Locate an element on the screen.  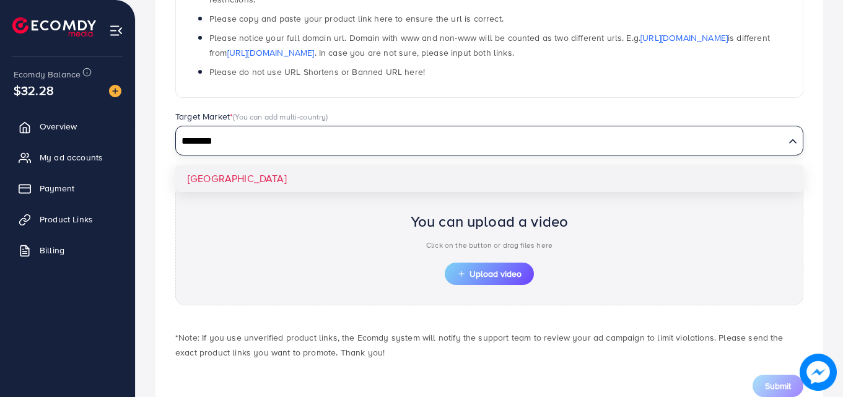
span: Please notice your full domain url. Domain with www and non-www will be counted as two different ... is located at coordinates (489, 45).